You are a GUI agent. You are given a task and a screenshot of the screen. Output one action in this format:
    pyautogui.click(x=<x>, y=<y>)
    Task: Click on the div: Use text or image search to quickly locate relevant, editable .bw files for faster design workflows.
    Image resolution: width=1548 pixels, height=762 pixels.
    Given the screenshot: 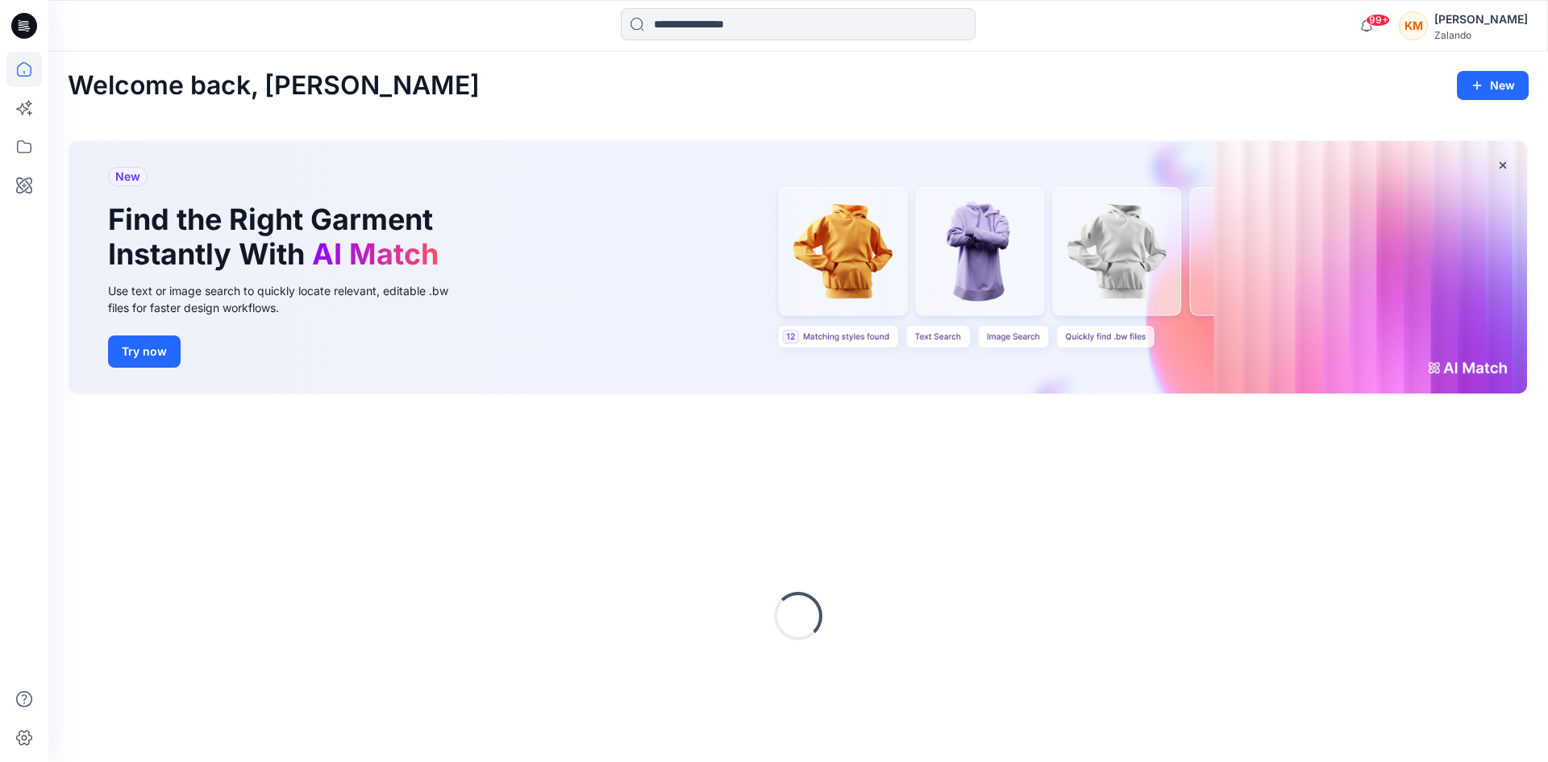 What is the action you would take?
    pyautogui.click(x=289, y=299)
    